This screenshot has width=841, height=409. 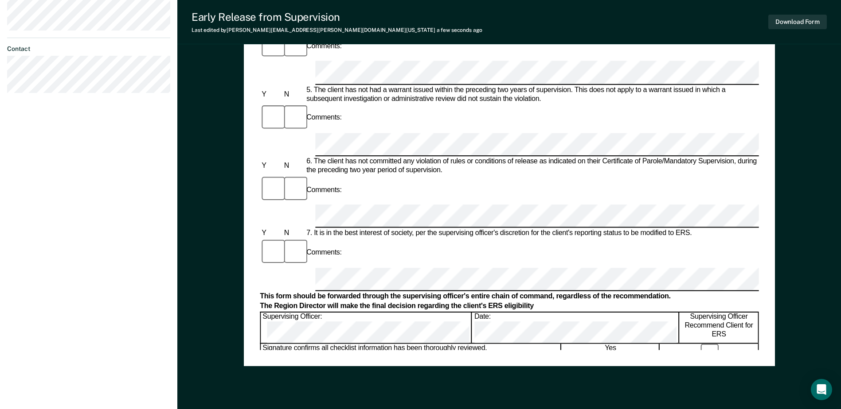 I want to click on div: This form should be forwarded through the supervising officer's entire chain of command, regardle..., so click(x=509, y=296).